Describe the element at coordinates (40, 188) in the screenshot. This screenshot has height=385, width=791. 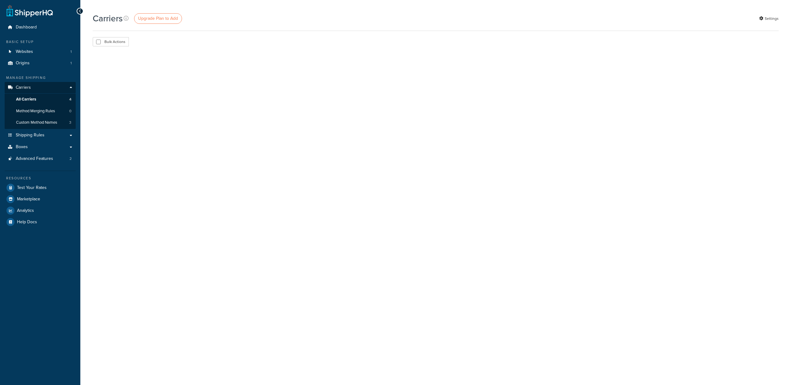
I see `li: Test Your Rates` at that location.